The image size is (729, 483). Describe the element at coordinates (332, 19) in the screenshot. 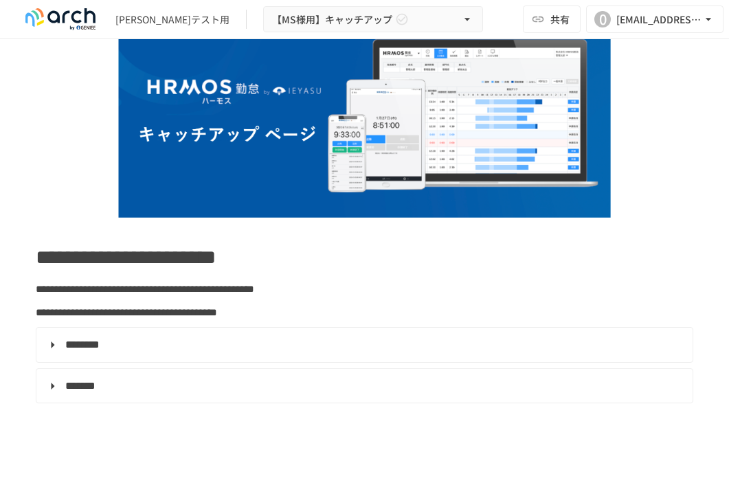

I see `span: 【MS様用】キャッチアップ` at that location.